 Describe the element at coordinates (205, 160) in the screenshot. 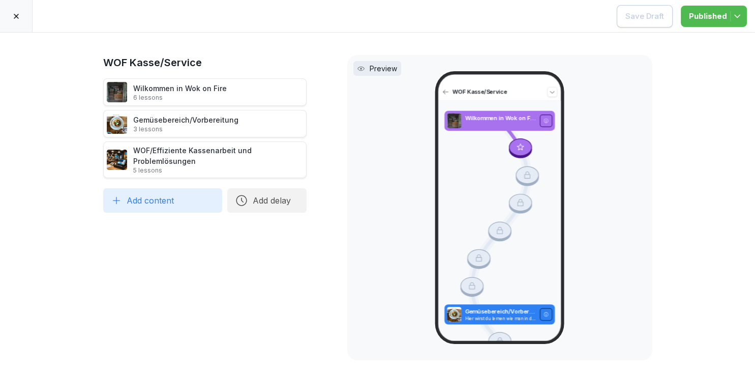

I see `div: WOF/Effiziente Kassenarbeit und Problemlösungen5 lessons` at that location.